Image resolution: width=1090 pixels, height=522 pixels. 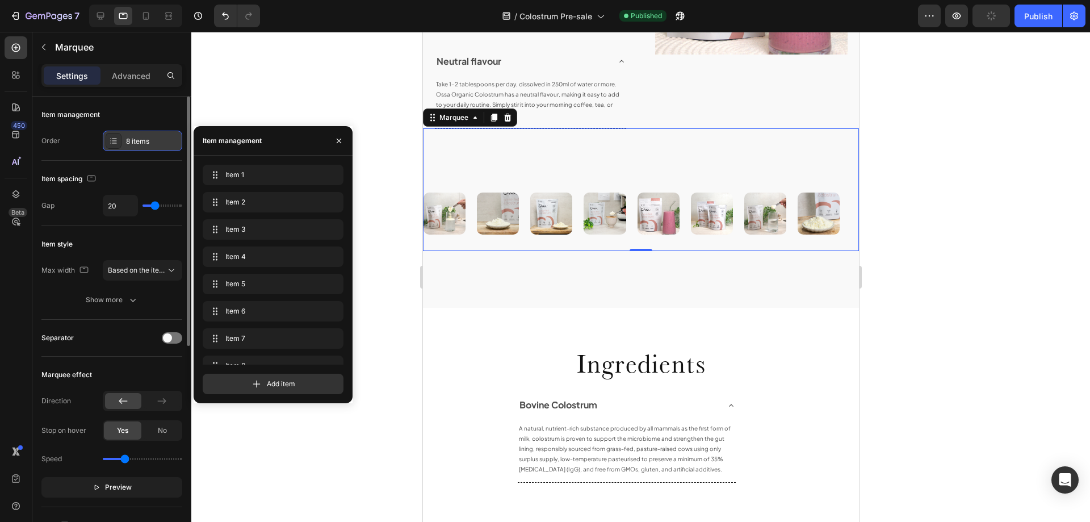 I want to click on input: Auto, so click(x=120, y=206).